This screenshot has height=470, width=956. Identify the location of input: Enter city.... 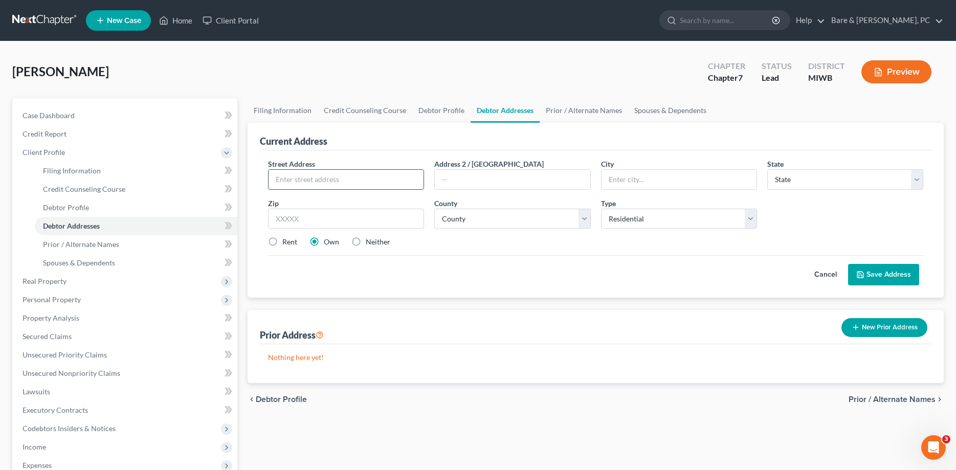
(679, 179).